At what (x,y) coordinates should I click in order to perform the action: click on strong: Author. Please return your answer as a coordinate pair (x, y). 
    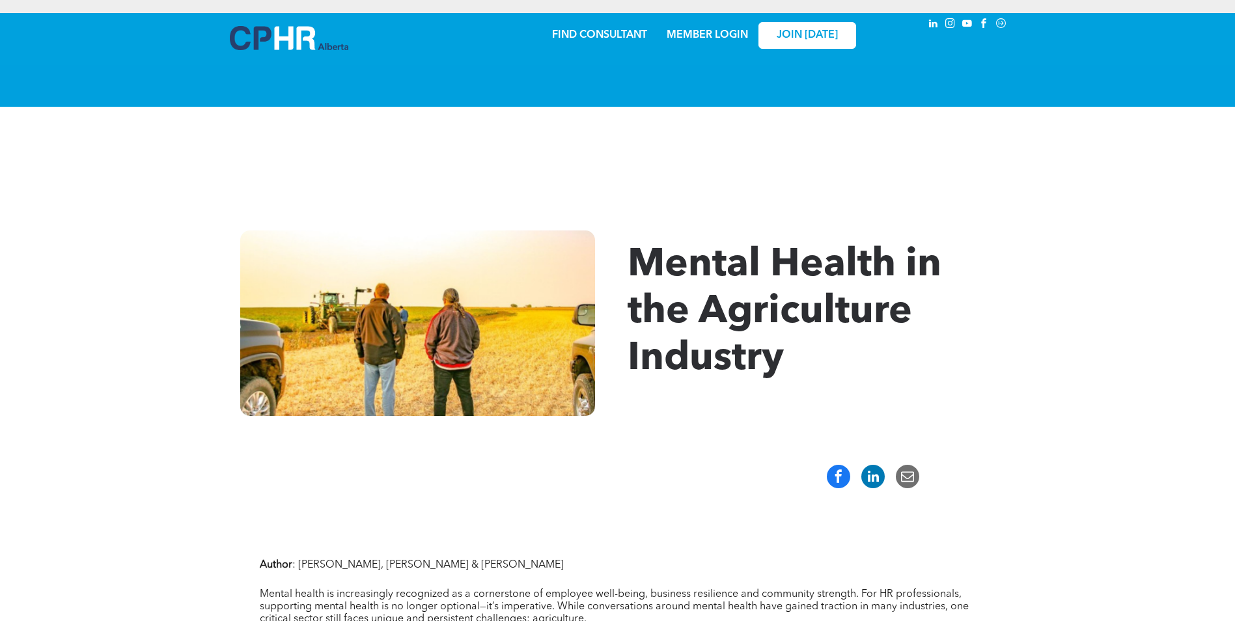
    Looking at the image, I should click on (276, 565).